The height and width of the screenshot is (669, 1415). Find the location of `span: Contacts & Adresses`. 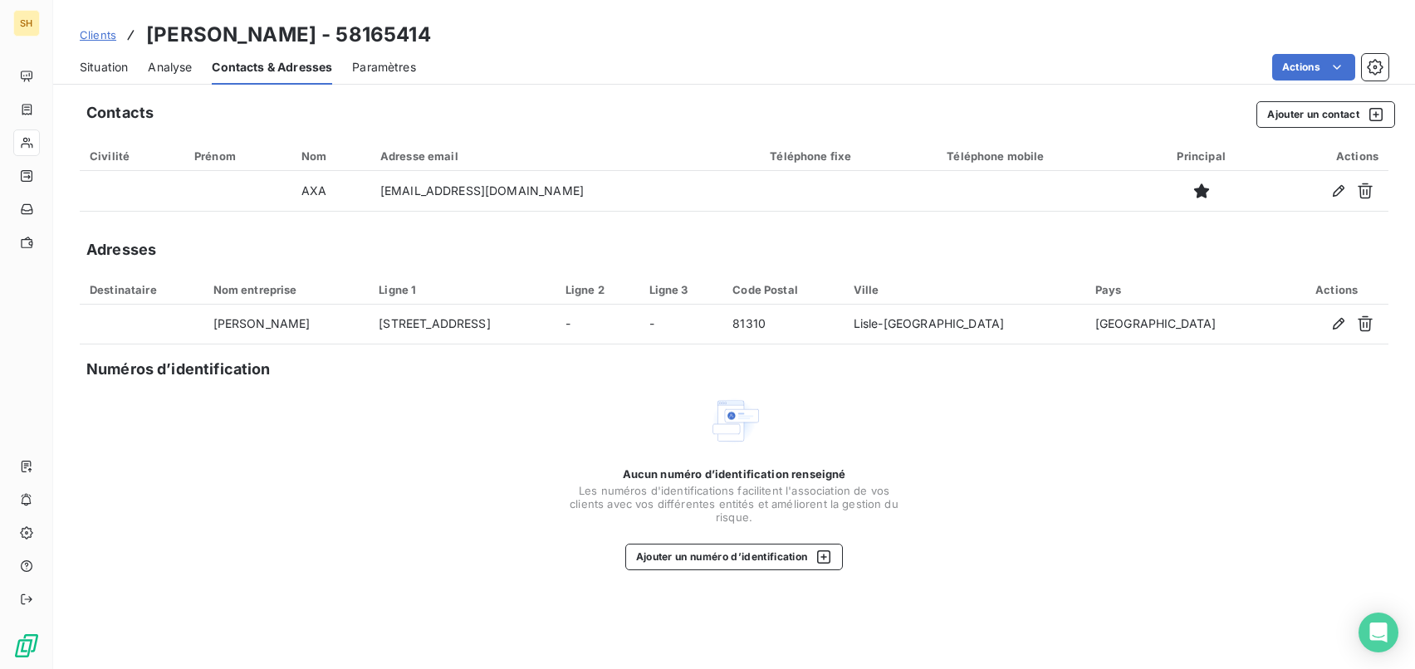

span: Contacts & Adresses is located at coordinates (272, 67).